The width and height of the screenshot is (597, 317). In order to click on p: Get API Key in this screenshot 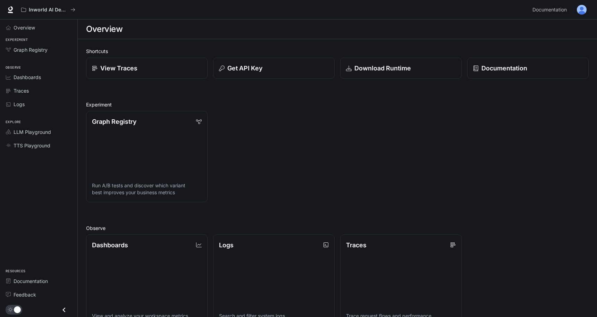, I will do `click(245, 68)`.